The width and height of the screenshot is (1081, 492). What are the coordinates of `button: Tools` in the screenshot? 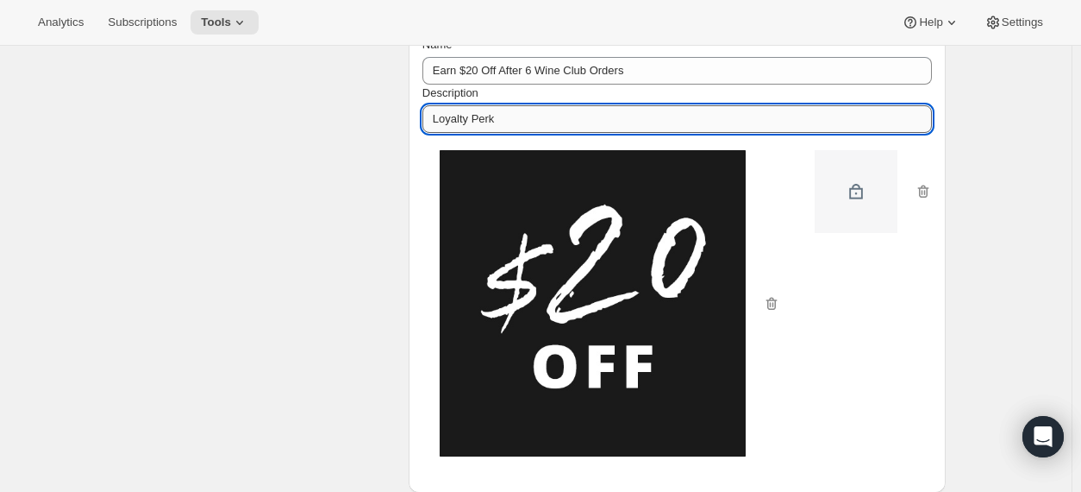 It's located at (224, 22).